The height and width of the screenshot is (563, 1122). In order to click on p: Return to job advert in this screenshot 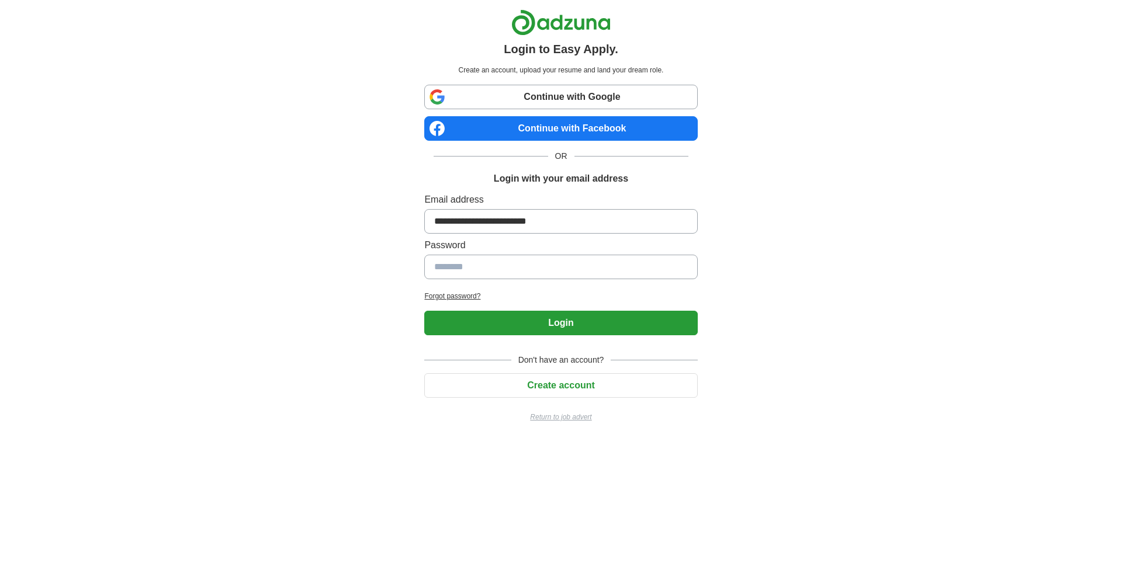, I will do `click(561, 417)`.